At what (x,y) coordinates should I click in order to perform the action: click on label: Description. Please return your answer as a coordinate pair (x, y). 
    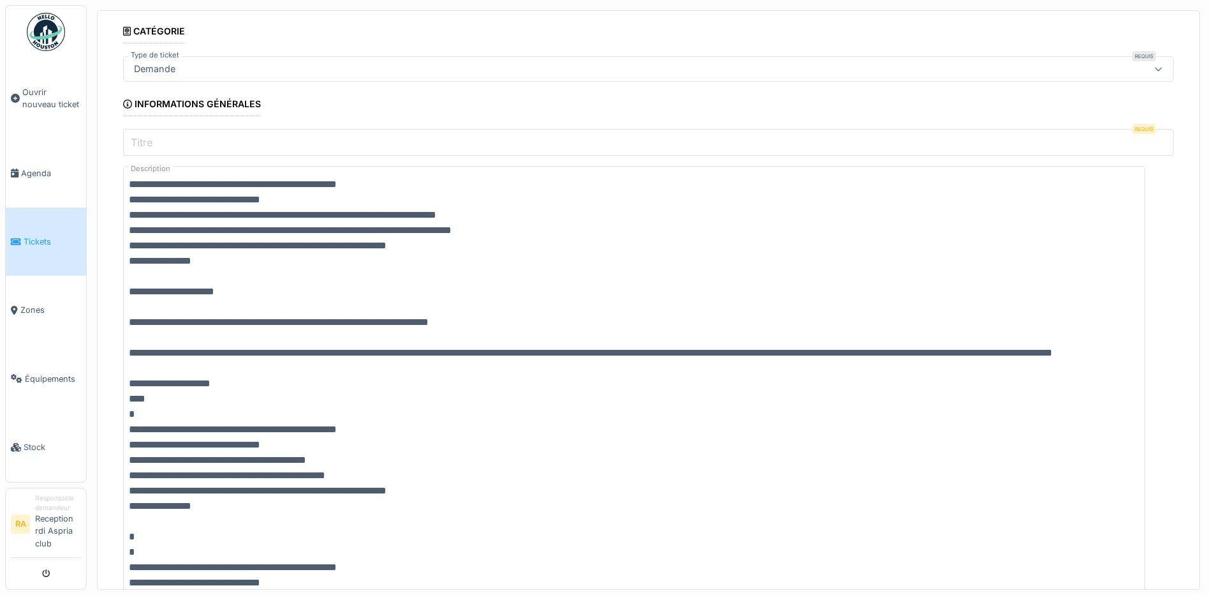
    Looking at the image, I should click on (151, 168).